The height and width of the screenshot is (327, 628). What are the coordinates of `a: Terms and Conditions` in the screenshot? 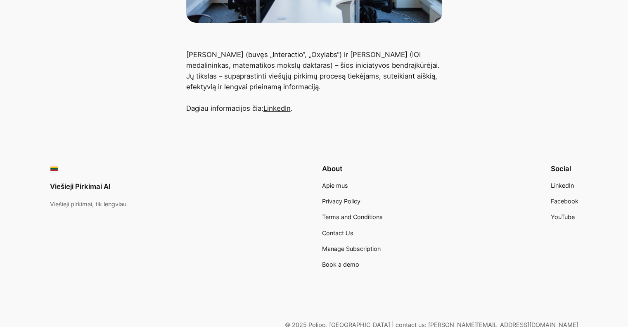 It's located at (352, 217).